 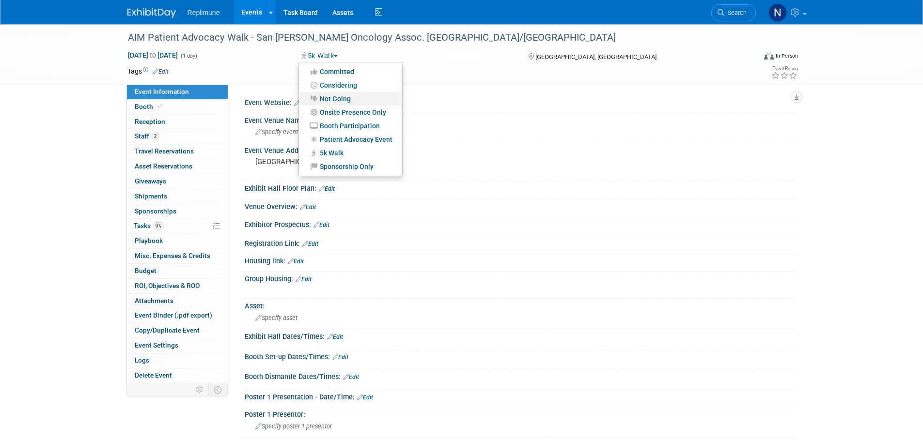 I want to click on div: Housing link:, so click(x=520, y=260).